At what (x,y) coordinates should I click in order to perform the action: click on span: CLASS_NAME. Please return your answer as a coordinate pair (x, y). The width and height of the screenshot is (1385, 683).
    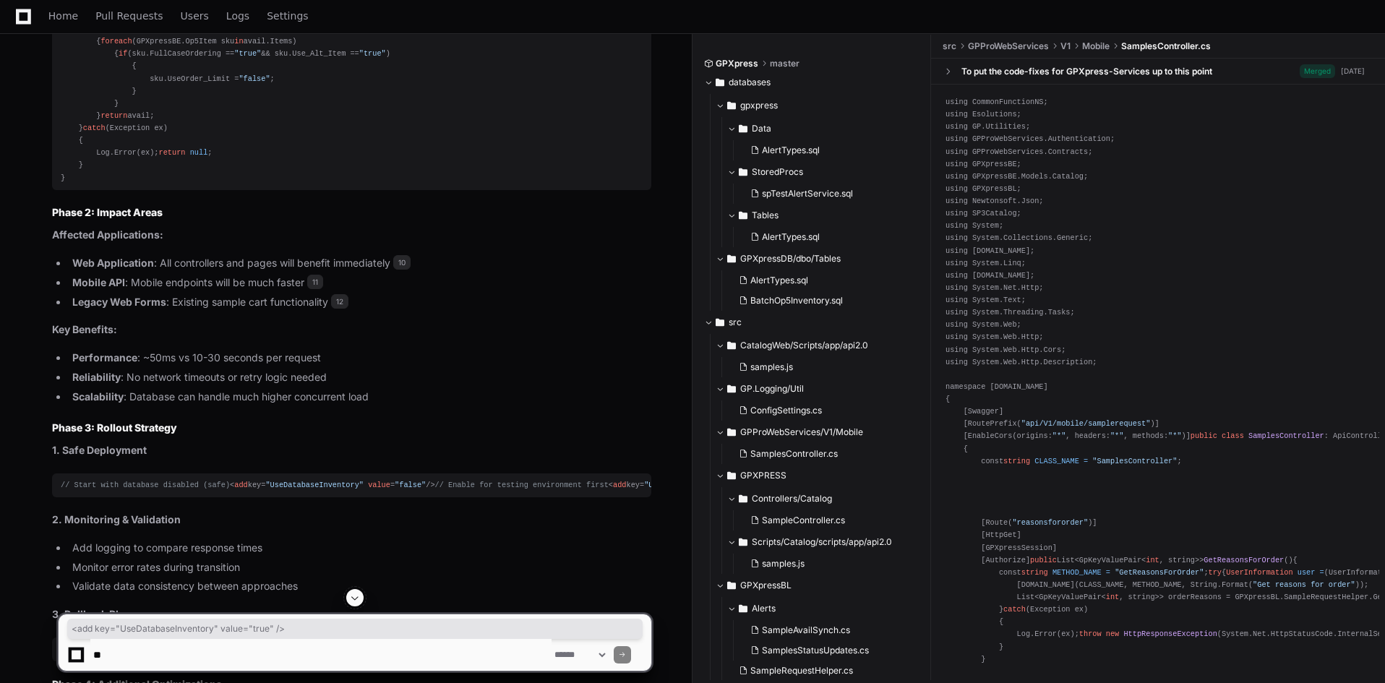
    Looking at the image, I should click on (1057, 461).